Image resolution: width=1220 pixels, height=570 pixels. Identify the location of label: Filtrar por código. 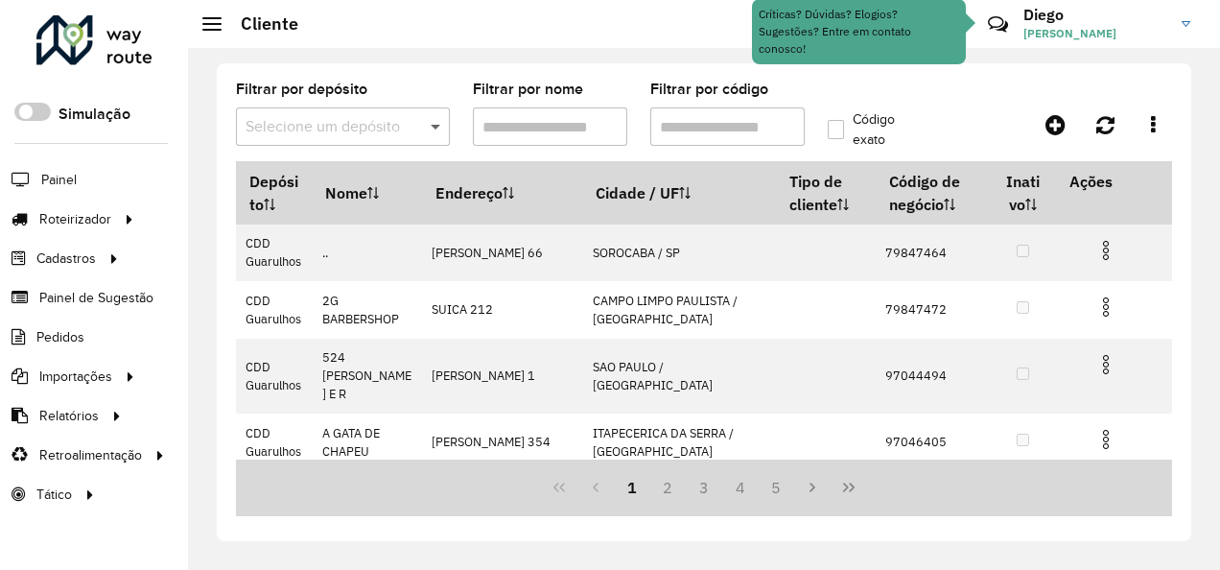
(709, 89).